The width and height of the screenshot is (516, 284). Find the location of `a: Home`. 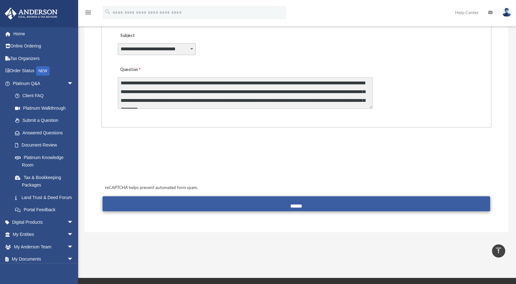

a: Home is located at coordinates (43, 34).